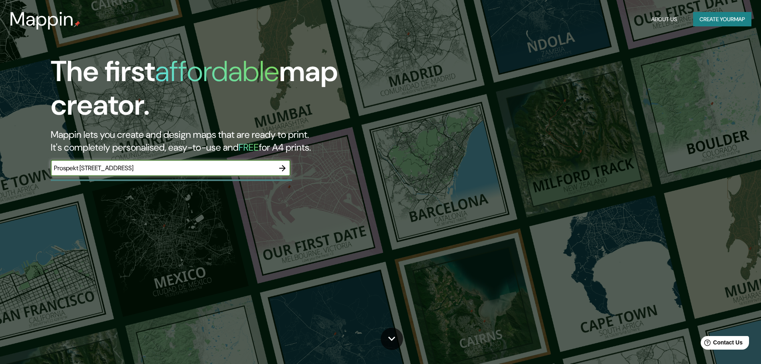 This screenshot has width=761, height=364. What do you see at coordinates (42, 19) in the screenshot?
I see `h3: Mappin` at bounding box center [42, 19].